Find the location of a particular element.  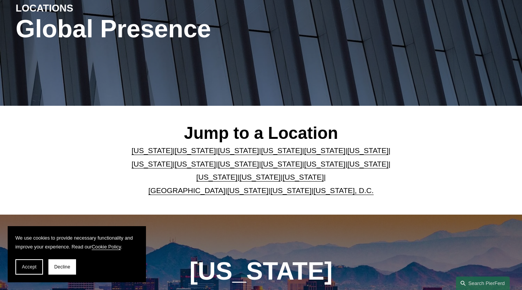

h2: Jump to a Location is located at coordinates (261, 133).